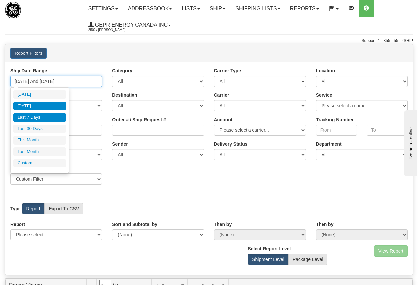 This screenshot has height=285, width=418. What do you see at coordinates (329, 144) in the screenshot?
I see `label: Department` at bounding box center [329, 144].